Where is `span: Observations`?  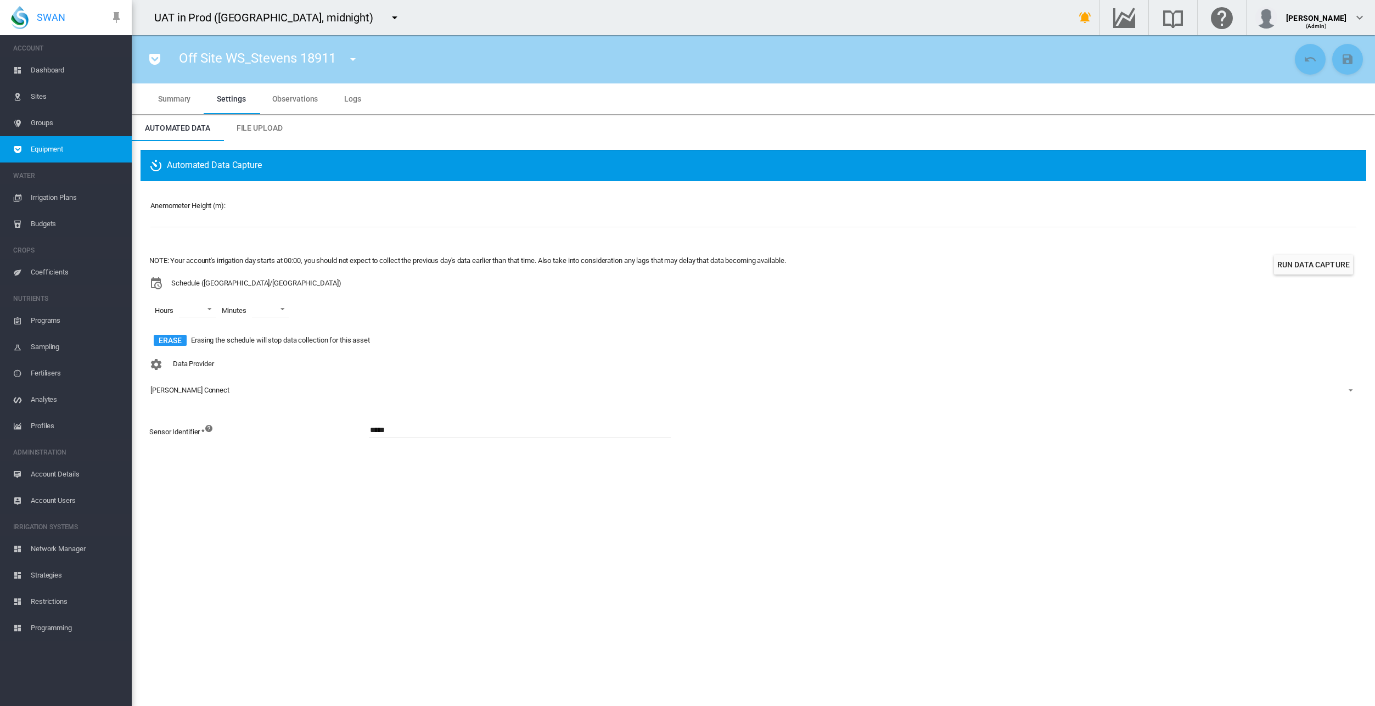
span: Observations is located at coordinates (295, 99).